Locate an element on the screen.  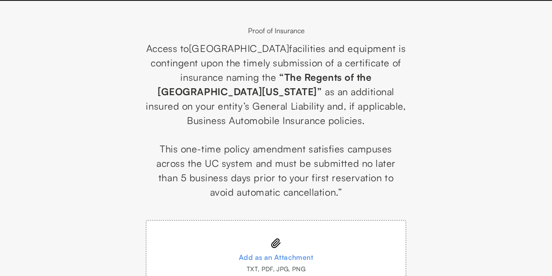
div: TXT, PDF, JPG, PNG is located at coordinates (276, 269).